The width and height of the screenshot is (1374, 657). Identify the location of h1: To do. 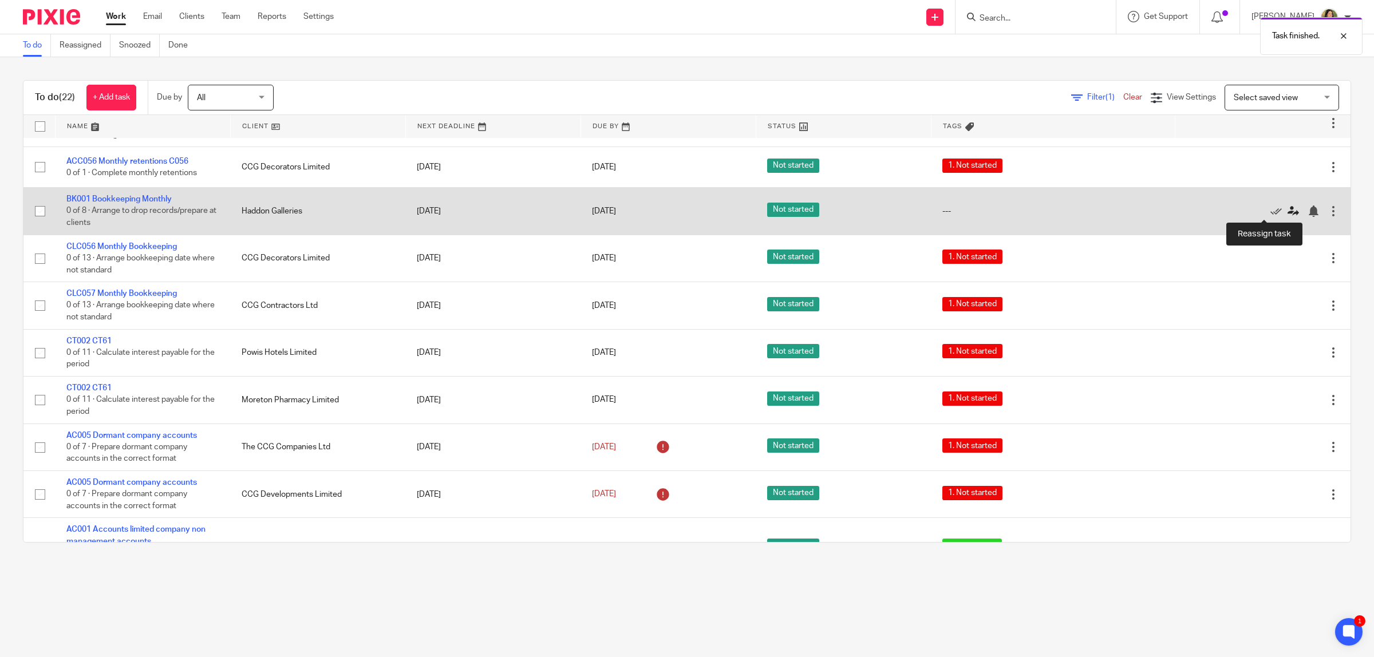
(55, 97).